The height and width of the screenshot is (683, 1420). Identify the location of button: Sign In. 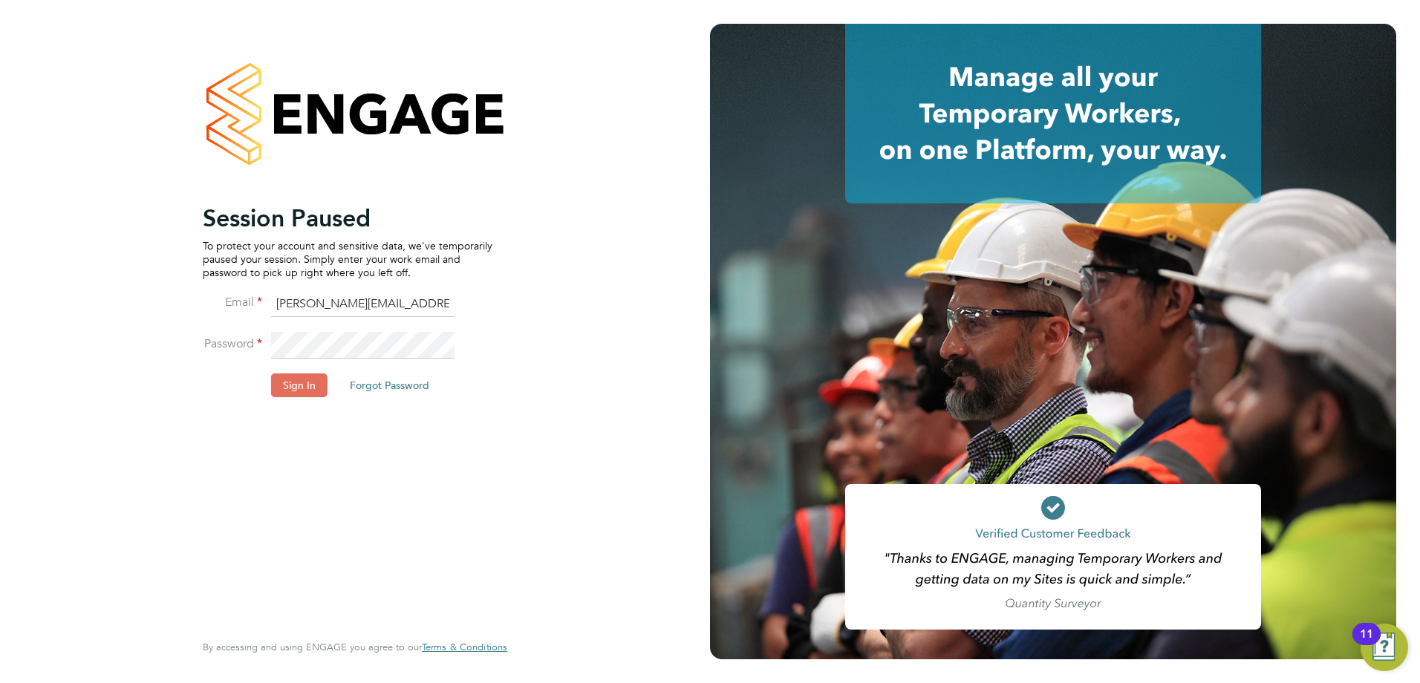
(299, 385).